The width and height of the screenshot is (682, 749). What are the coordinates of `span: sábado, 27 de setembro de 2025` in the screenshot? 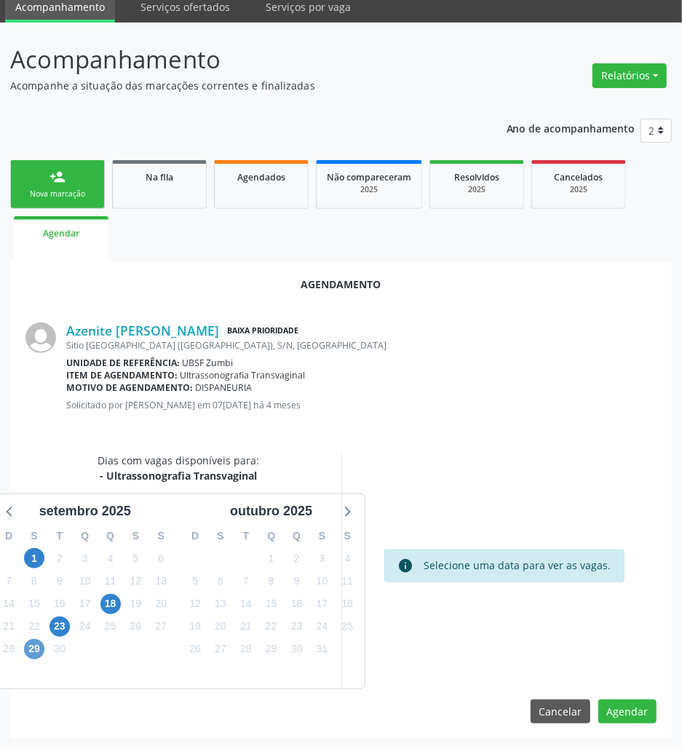 It's located at (161, 627).